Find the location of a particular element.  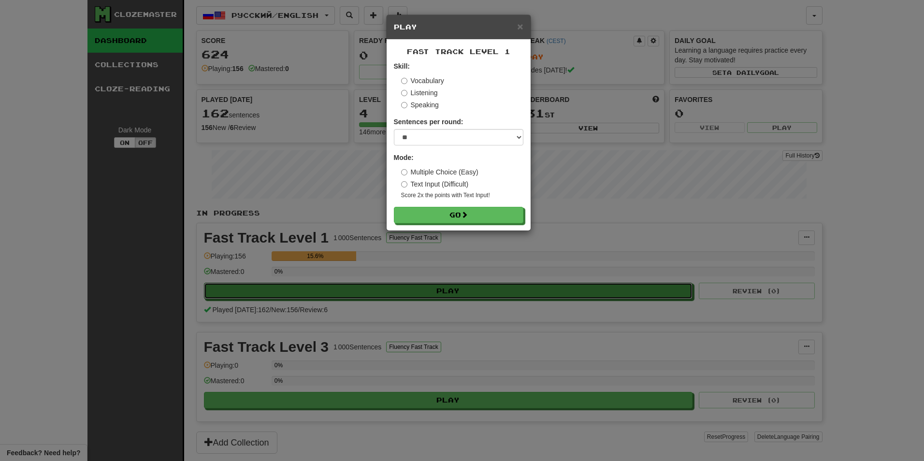

h5: Play is located at coordinates (458, 27).